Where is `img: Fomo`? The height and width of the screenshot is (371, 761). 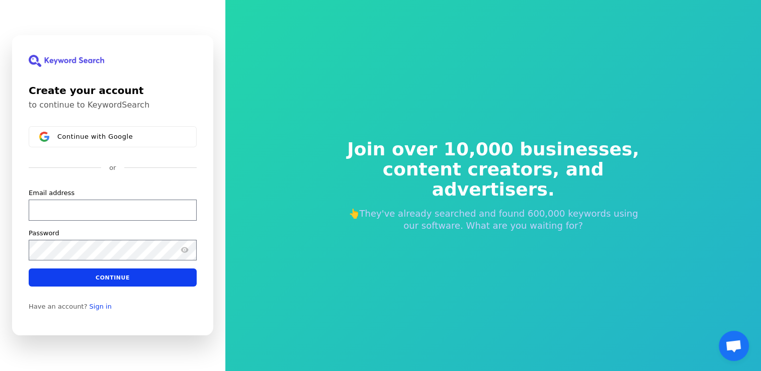
img: Fomo is located at coordinates (30, 341).